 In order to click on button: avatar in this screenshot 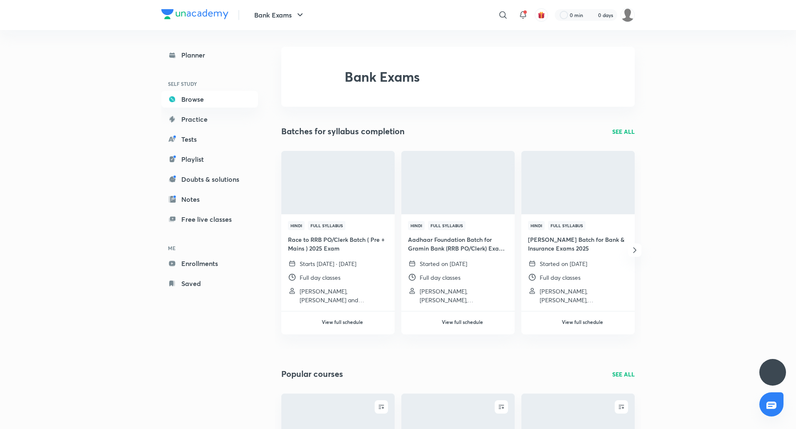, I will do `click(541, 15)`.